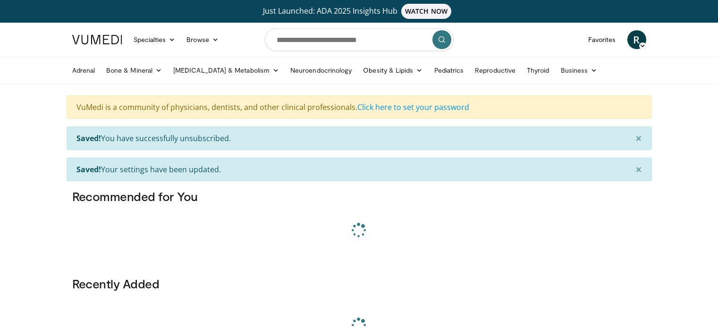 The width and height of the screenshot is (718, 328). What do you see at coordinates (321, 70) in the screenshot?
I see `a: Neuroendocrinology` at bounding box center [321, 70].